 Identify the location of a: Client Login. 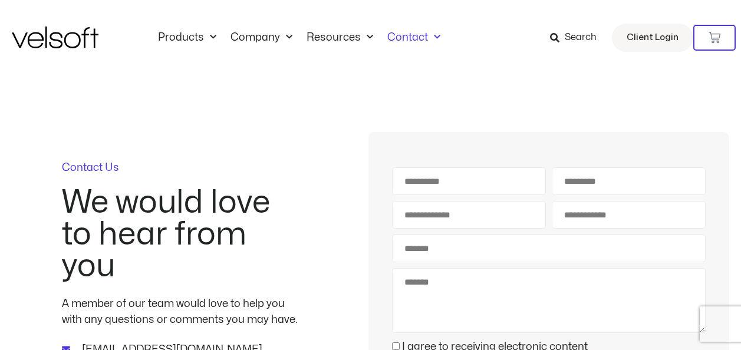
(653, 38).